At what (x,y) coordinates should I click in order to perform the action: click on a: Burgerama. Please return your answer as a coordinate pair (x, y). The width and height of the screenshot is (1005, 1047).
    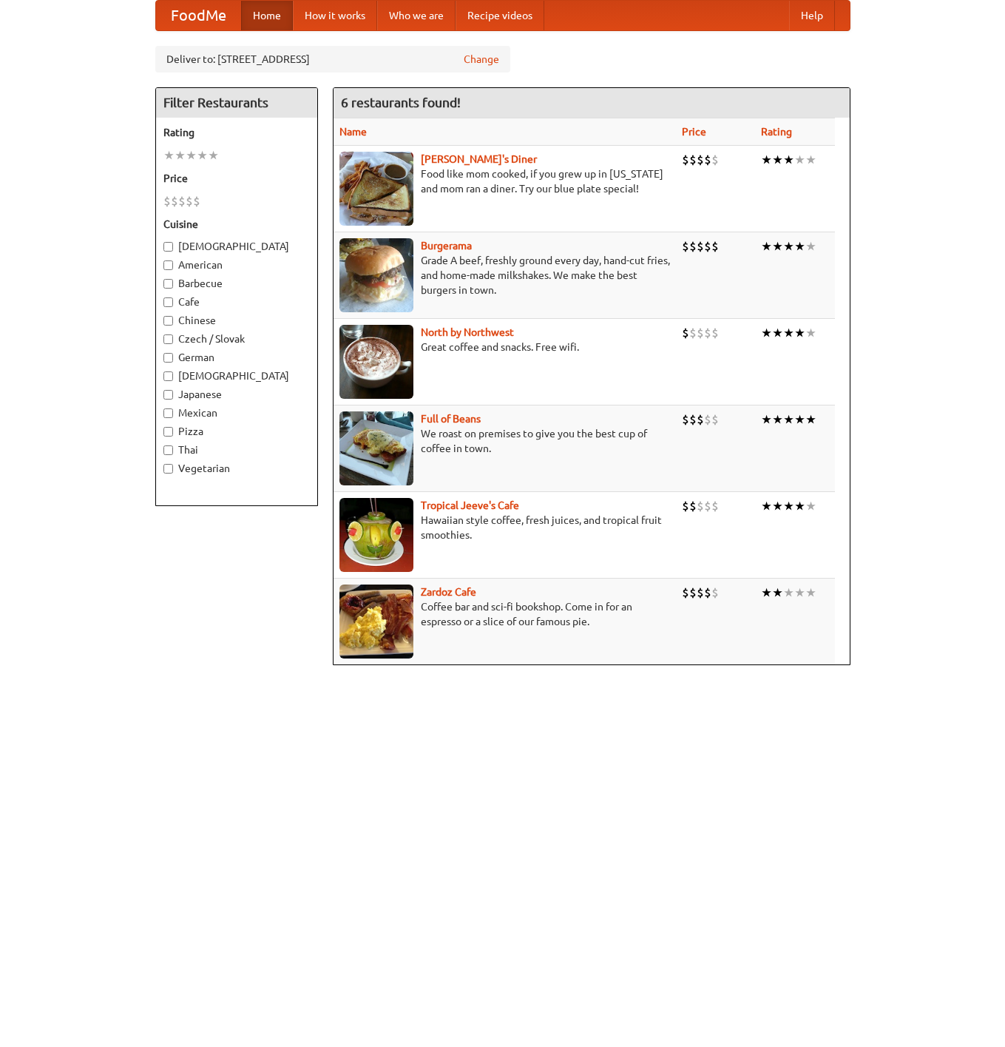
    Looking at the image, I should click on (446, 246).